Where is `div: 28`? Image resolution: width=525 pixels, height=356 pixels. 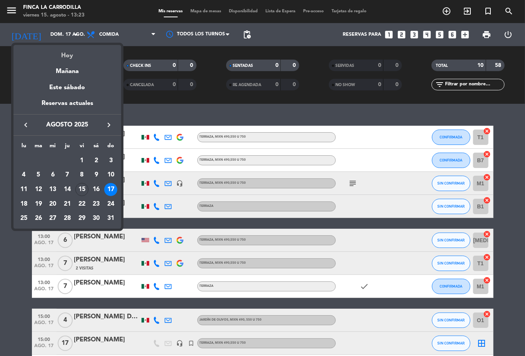 div: 28 is located at coordinates (67, 219).